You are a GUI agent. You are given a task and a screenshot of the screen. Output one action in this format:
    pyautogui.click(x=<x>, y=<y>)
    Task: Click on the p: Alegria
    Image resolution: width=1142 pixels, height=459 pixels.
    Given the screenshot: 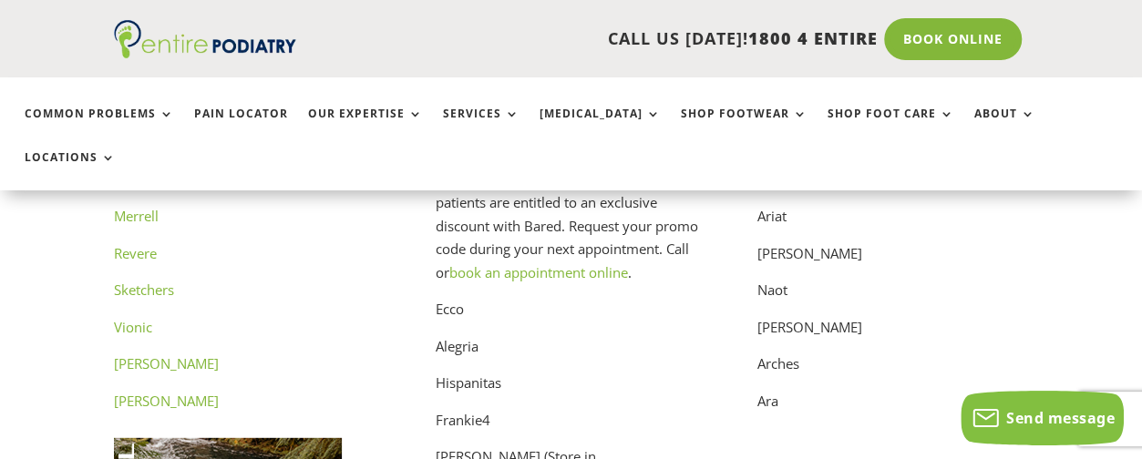 What is the action you would take?
    pyautogui.click(x=570, y=353)
    